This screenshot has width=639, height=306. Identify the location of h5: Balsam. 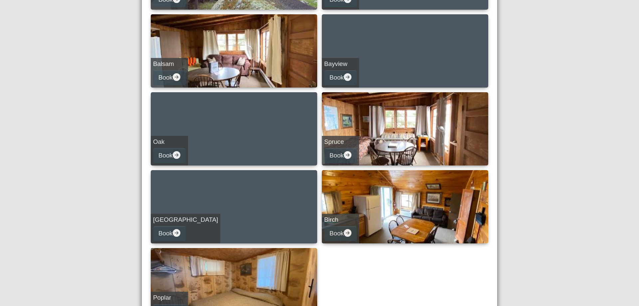
(169, 64).